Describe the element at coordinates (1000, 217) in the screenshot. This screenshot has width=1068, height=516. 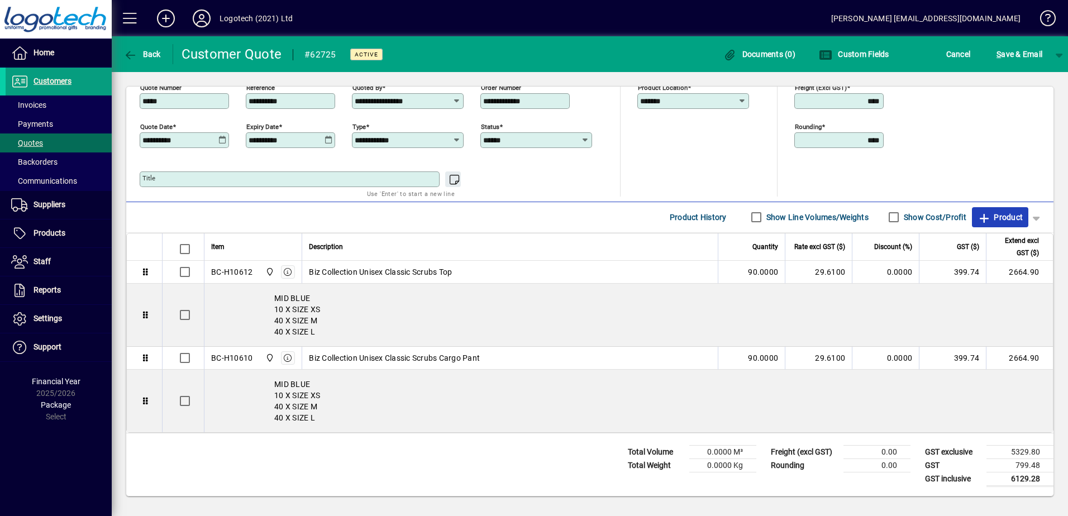
I see `button: Product` at that location.